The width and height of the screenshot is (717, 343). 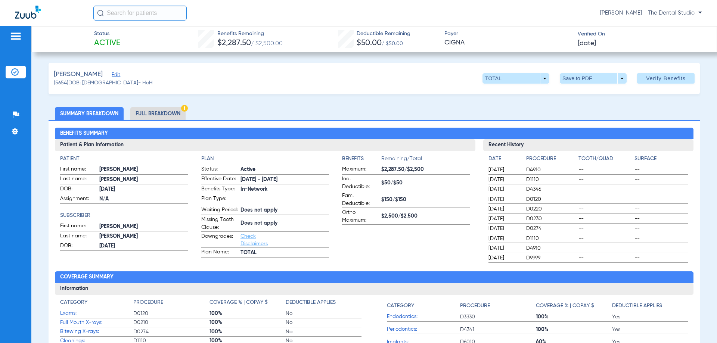 What do you see at coordinates (124, 159) in the screenshot?
I see `h4: Patient` at bounding box center [124, 159].